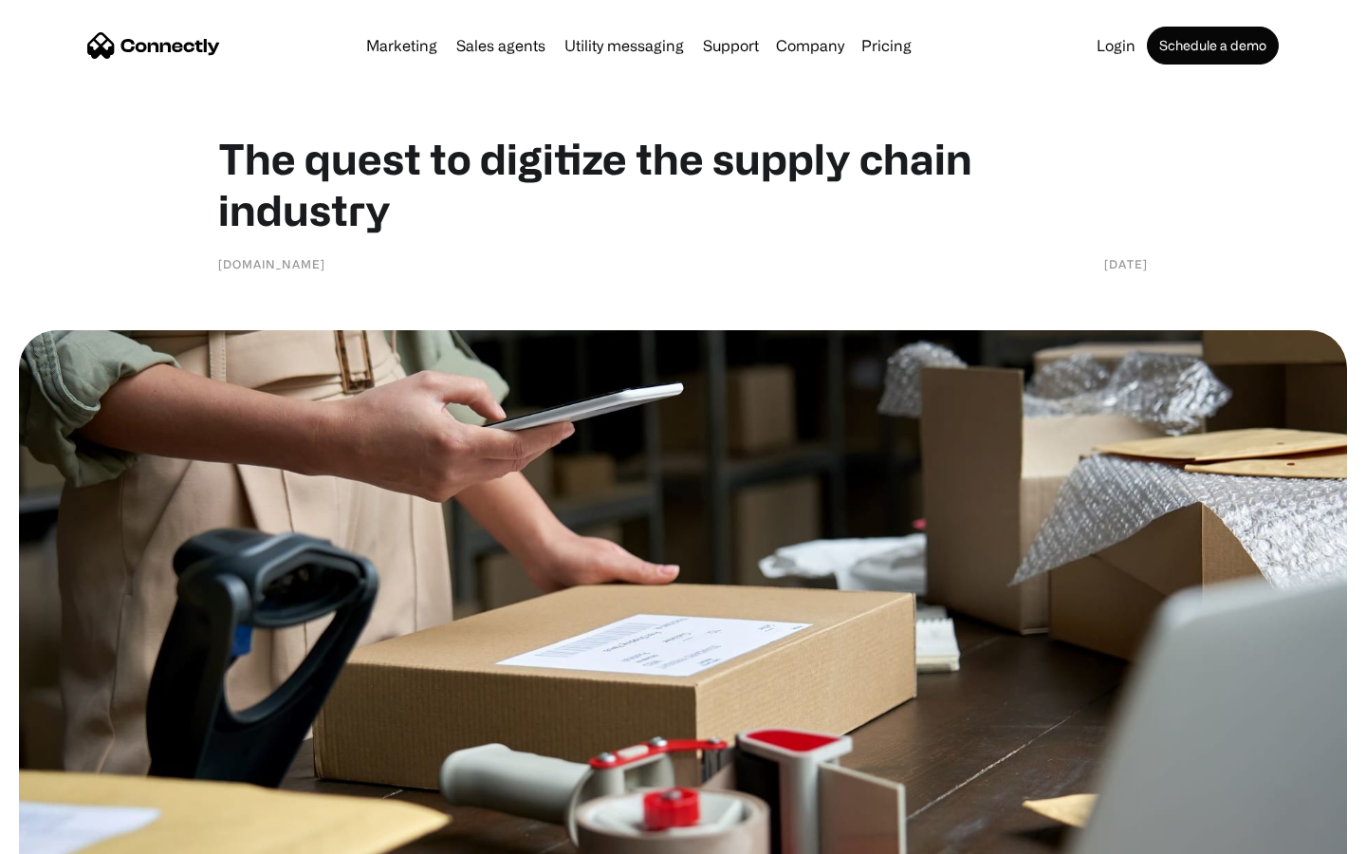 The image size is (1366, 854). I want to click on a: Marketing, so click(401, 46).